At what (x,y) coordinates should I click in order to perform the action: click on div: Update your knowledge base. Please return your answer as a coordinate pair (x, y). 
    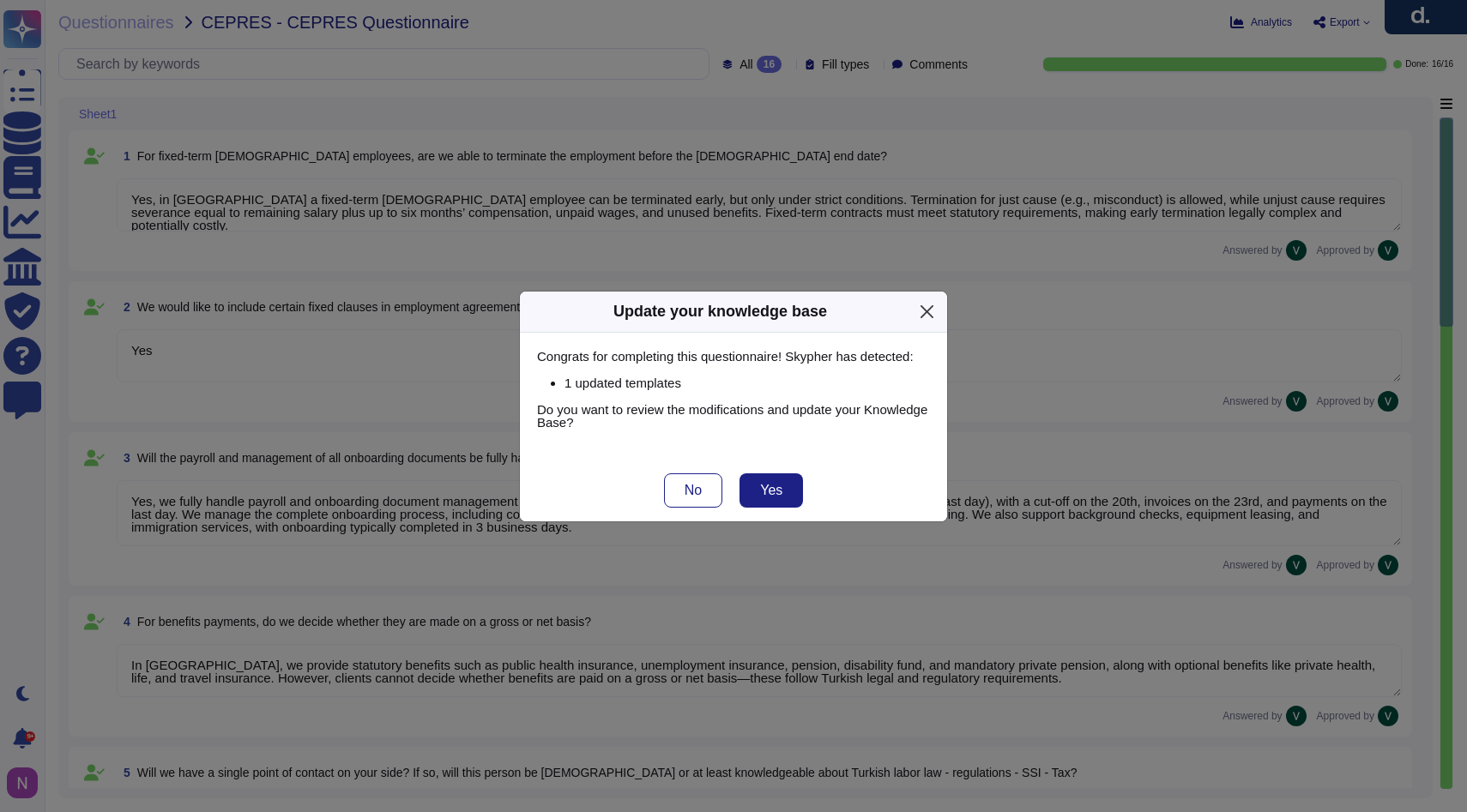
    Looking at the image, I should click on (720, 311).